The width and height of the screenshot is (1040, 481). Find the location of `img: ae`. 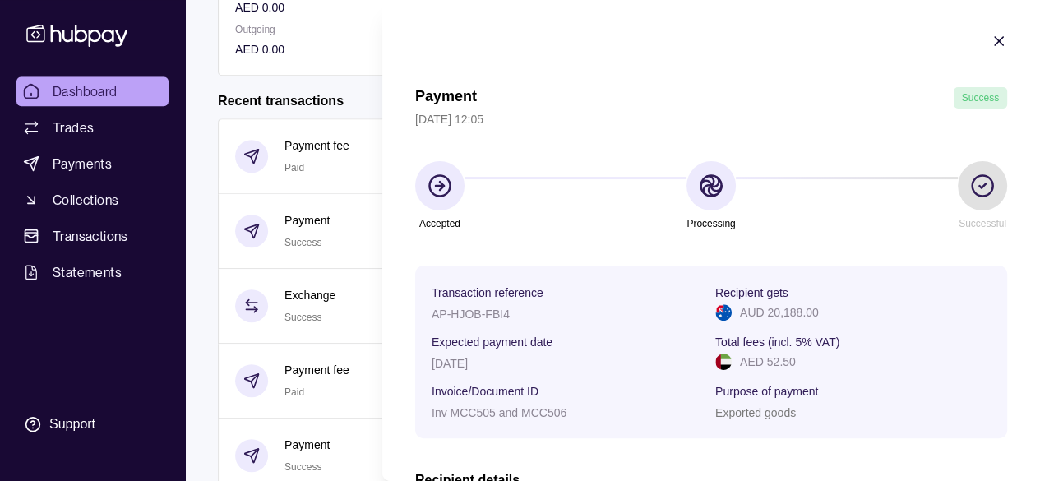

img: ae is located at coordinates (724, 362).